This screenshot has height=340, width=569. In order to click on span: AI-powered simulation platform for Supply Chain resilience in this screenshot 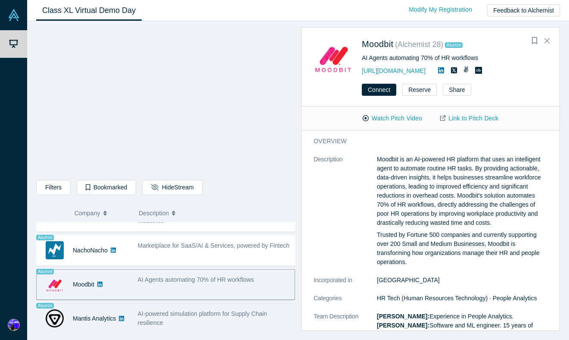, I will do `click(203, 318)`.